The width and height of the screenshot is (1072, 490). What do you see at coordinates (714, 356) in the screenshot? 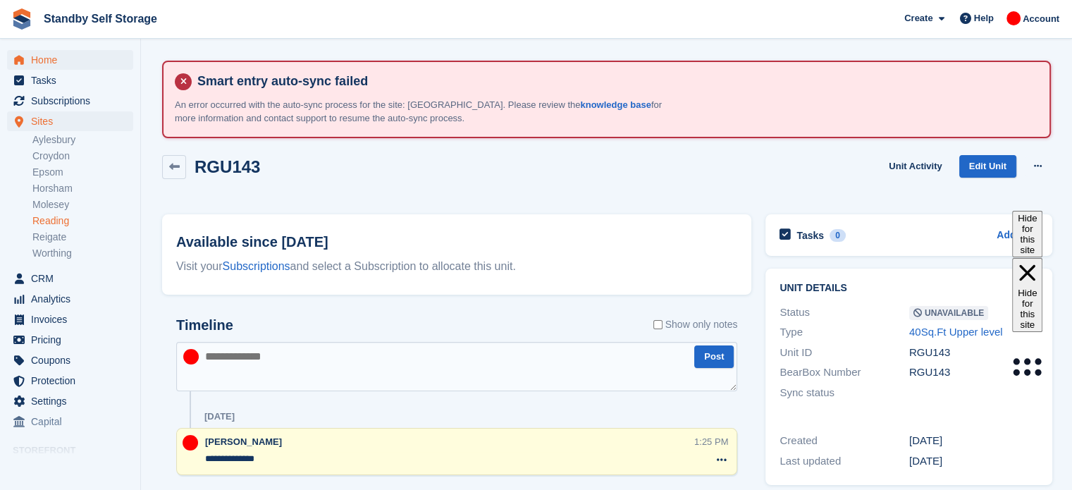
I see `button: Post` at bounding box center [714, 356].